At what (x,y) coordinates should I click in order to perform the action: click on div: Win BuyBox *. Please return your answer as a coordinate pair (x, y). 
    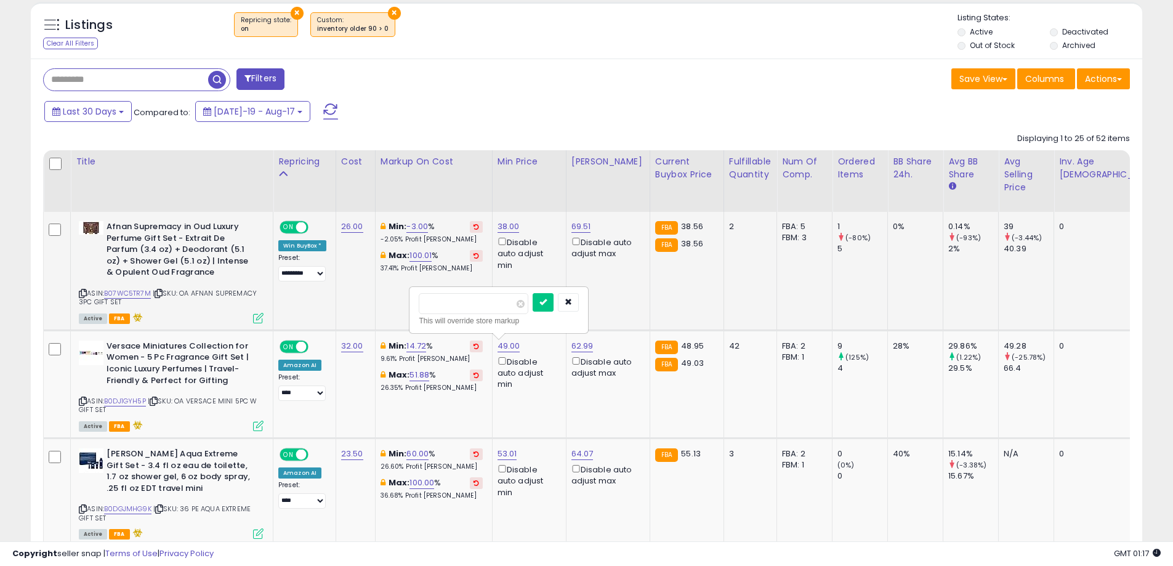
    Looking at the image, I should click on (302, 246).